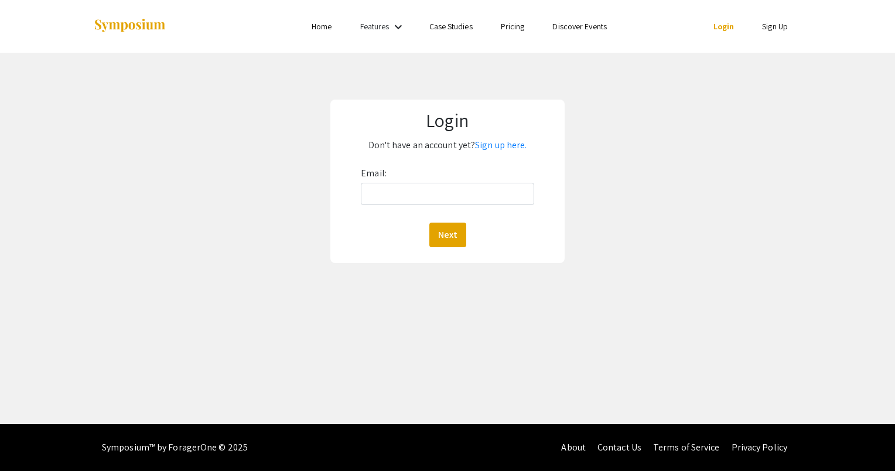 Image resolution: width=895 pixels, height=471 pixels. What do you see at coordinates (375, 26) in the screenshot?
I see `a: Features` at bounding box center [375, 26].